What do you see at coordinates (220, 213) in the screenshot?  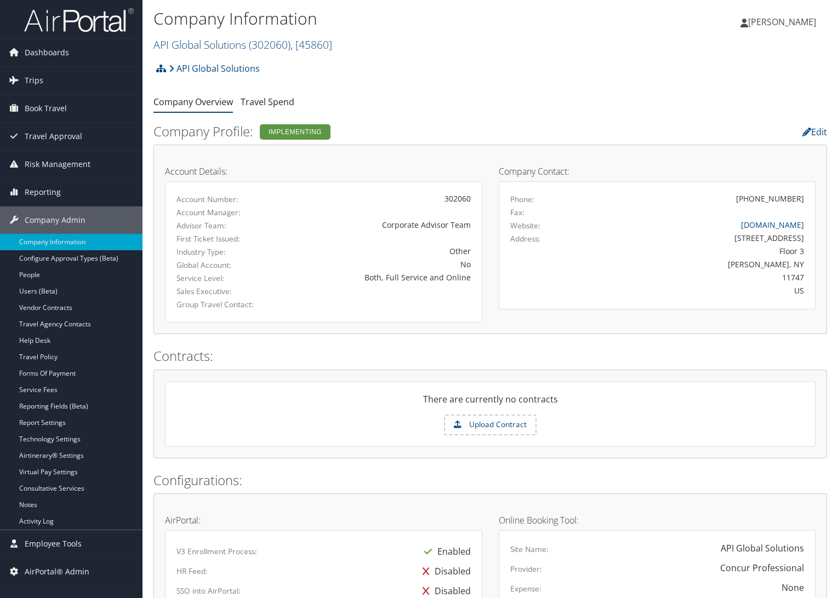 I see `label: Account Manager:` at bounding box center [220, 213].